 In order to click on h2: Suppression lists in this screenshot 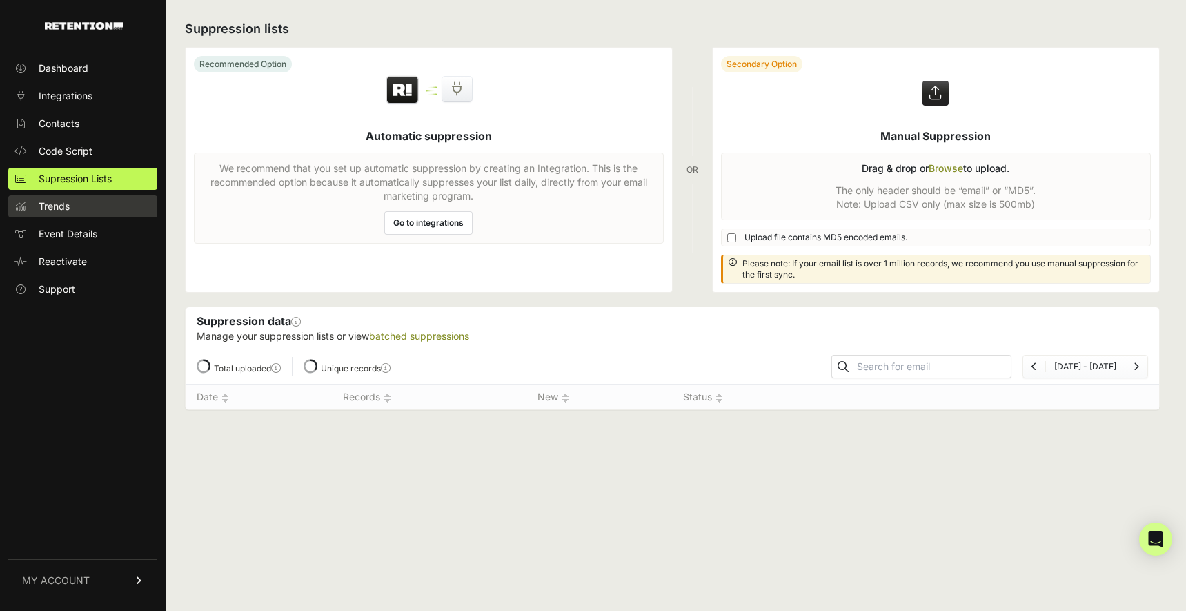, I will do `click(672, 29)`.